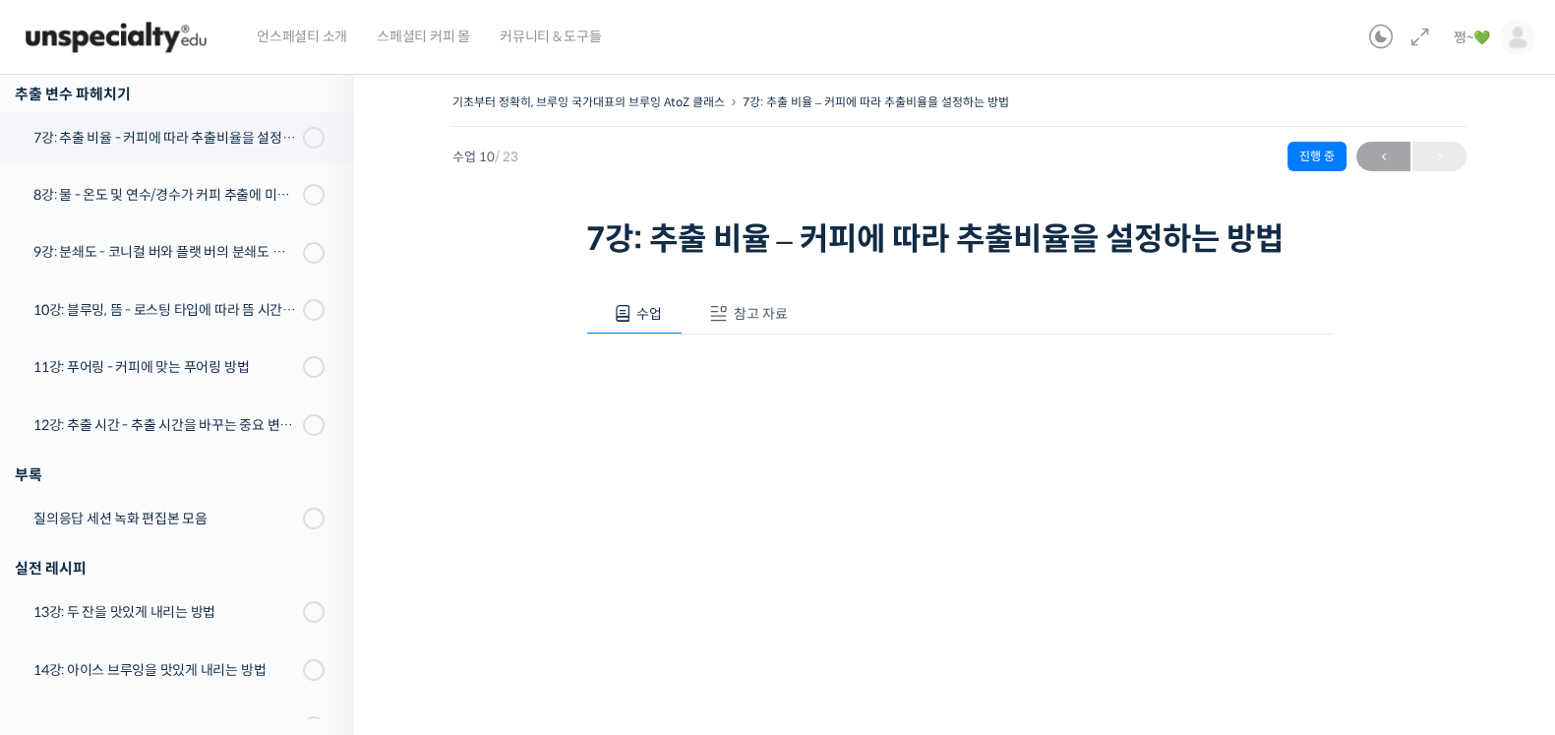 The image size is (1555, 735). What do you see at coordinates (165, 195) in the screenshot?
I see `div: 8강: 물 - 온도 및 연수/경수가 커피 추출에 미치는 영향` at bounding box center [165, 195].